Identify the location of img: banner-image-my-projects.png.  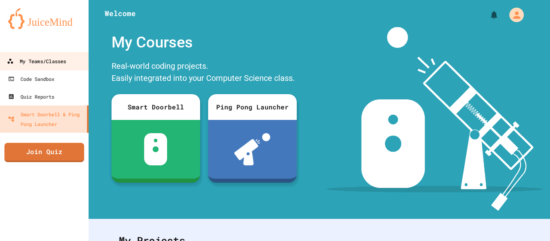
(435, 119).